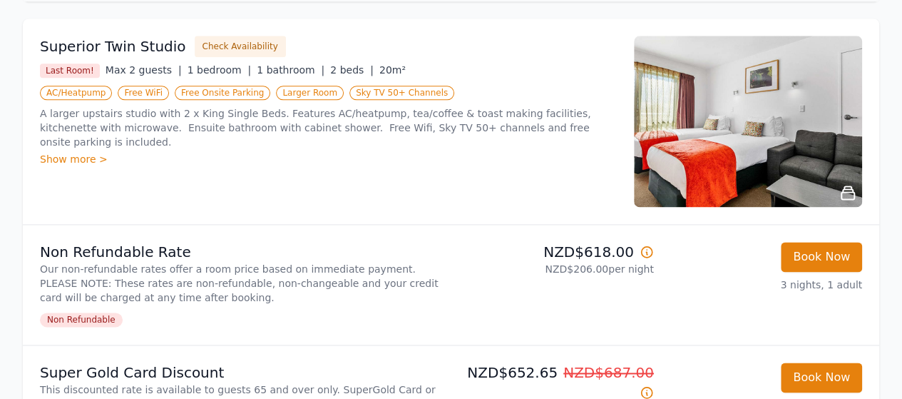 This screenshot has width=902, height=399. What do you see at coordinates (242, 372) in the screenshot?
I see `p: Super Gold Card Discount` at bounding box center [242, 372].